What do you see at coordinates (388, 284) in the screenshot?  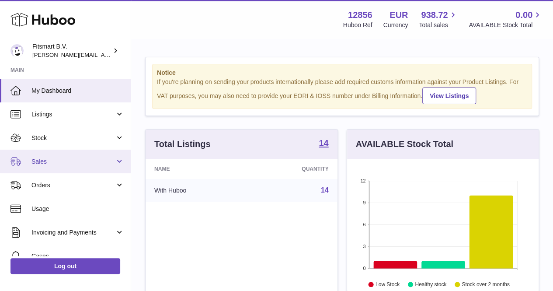 I see `text: Low Stock` at bounding box center [388, 284].